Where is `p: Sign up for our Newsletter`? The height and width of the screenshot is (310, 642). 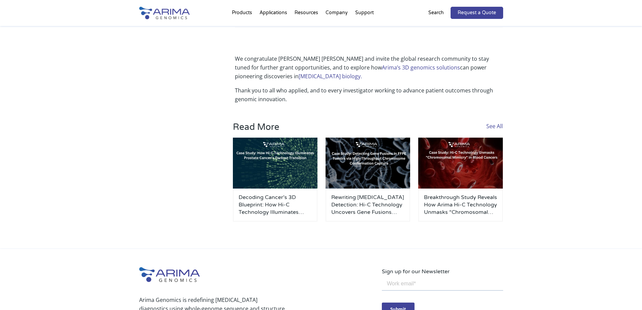 p: Sign up for our Newsletter is located at coordinates (442, 271).